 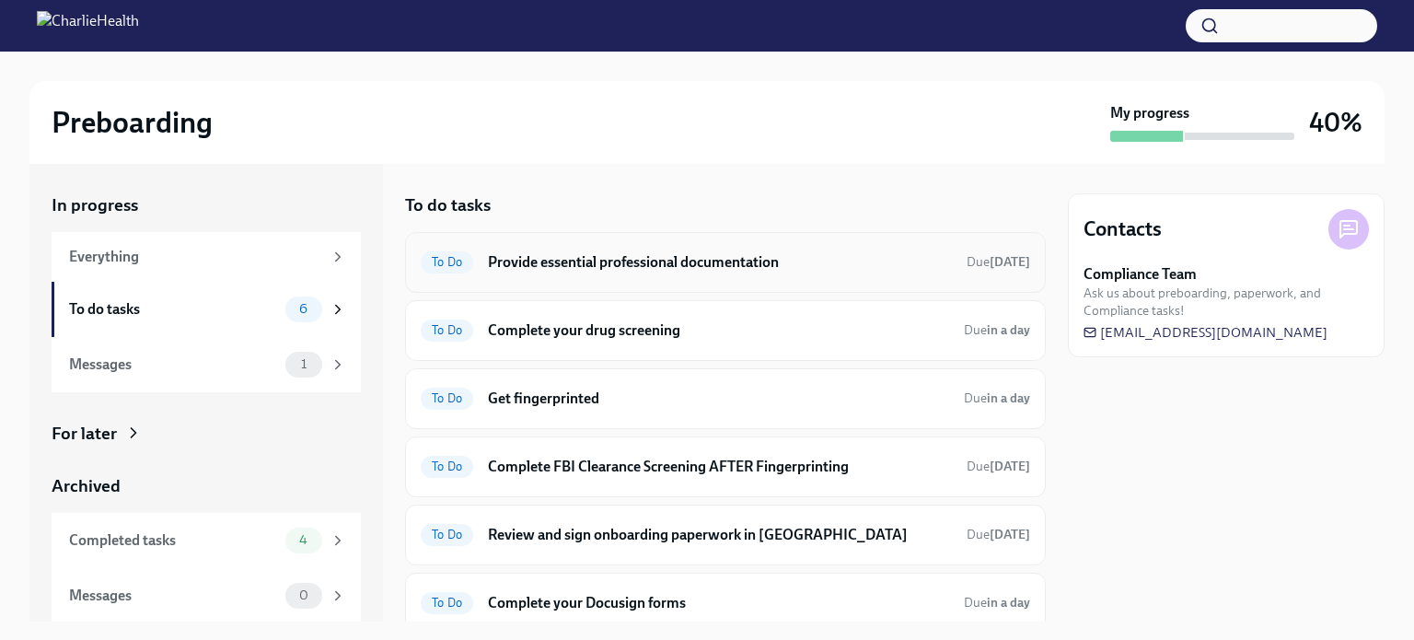 What do you see at coordinates (303, 540) in the screenshot?
I see `span: 4` at bounding box center [303, 540].